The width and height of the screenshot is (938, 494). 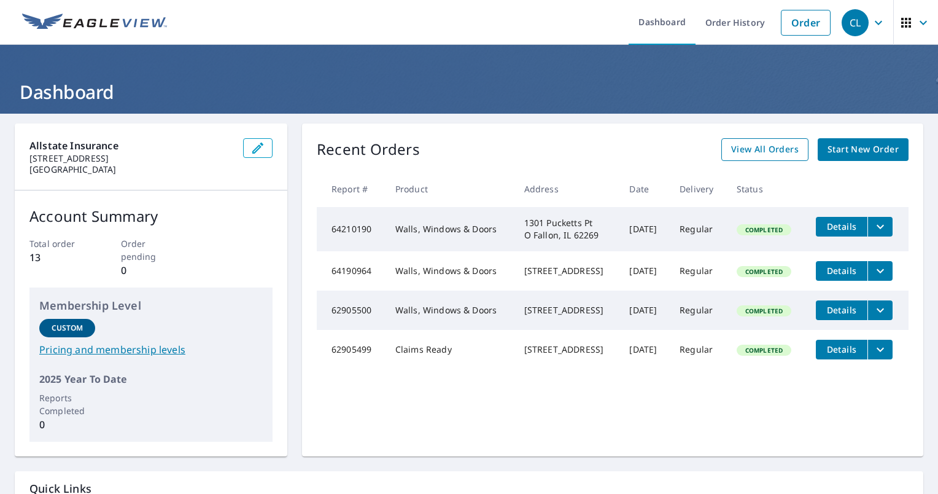 What do you see at coordinates (567, 189) in the screenshot?
I see `th: Address` at bounding box center [567, 189].